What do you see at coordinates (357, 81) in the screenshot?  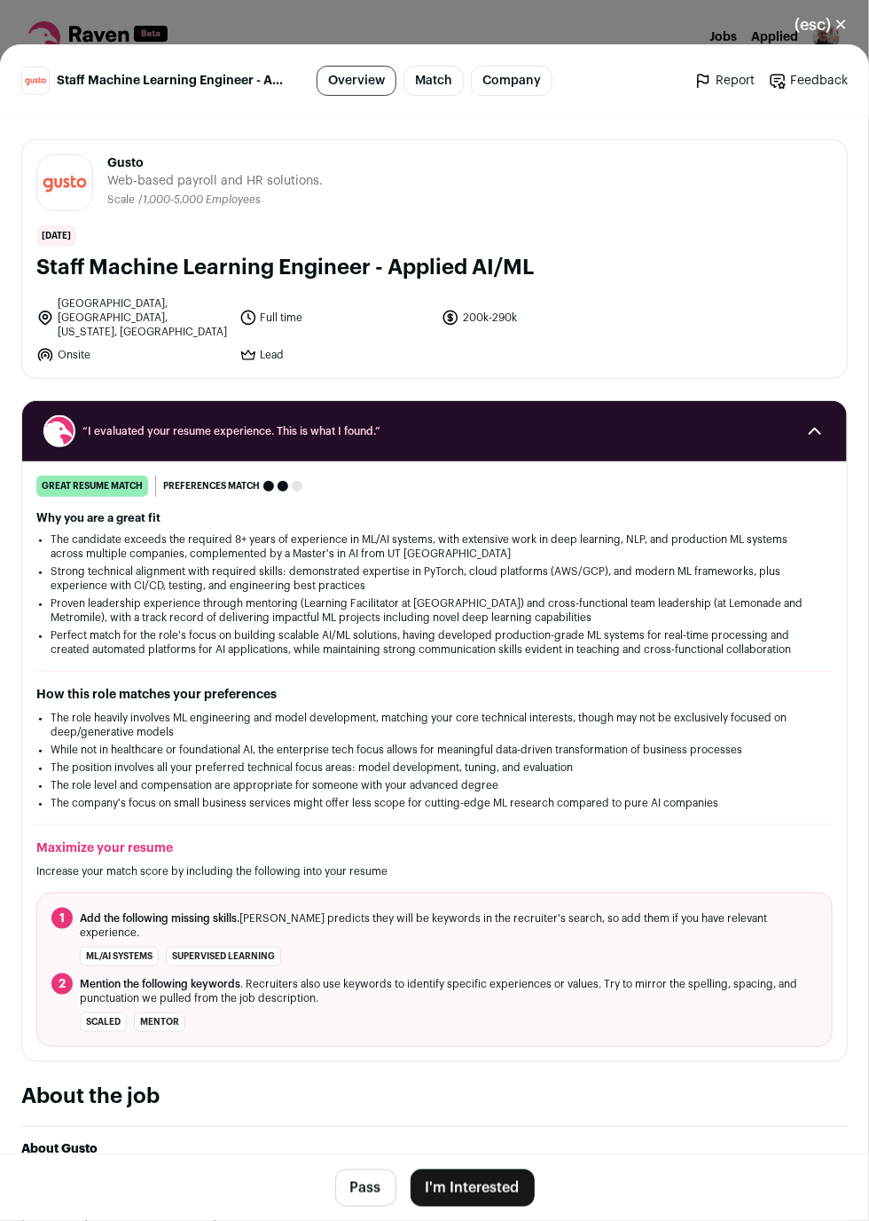 I see `a: Overview` at bounding box center [357, 81].